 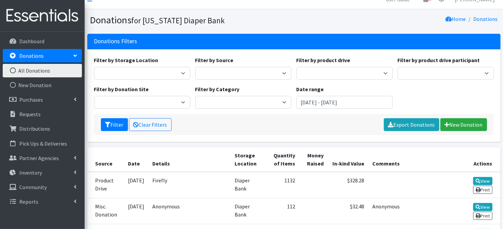 I want to click on p: Dashboard, so click(x=32, y=41).